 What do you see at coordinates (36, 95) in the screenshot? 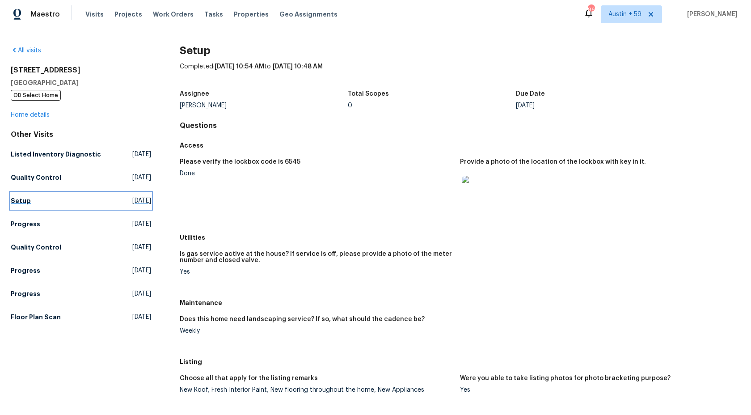
I see `span: OD Select Home` at bounding box center [36, 95].